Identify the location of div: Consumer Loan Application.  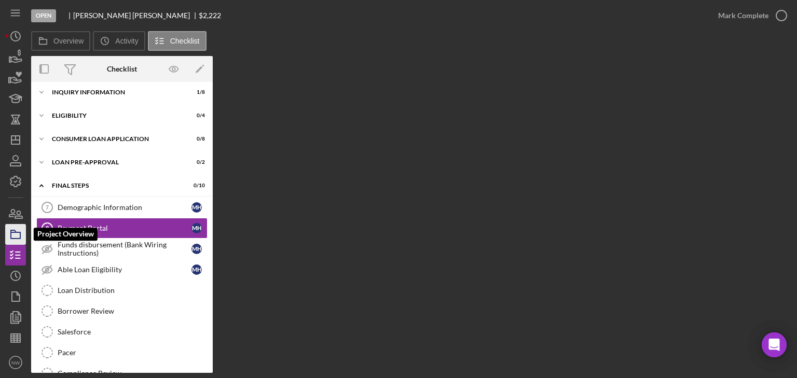
(115, 139).